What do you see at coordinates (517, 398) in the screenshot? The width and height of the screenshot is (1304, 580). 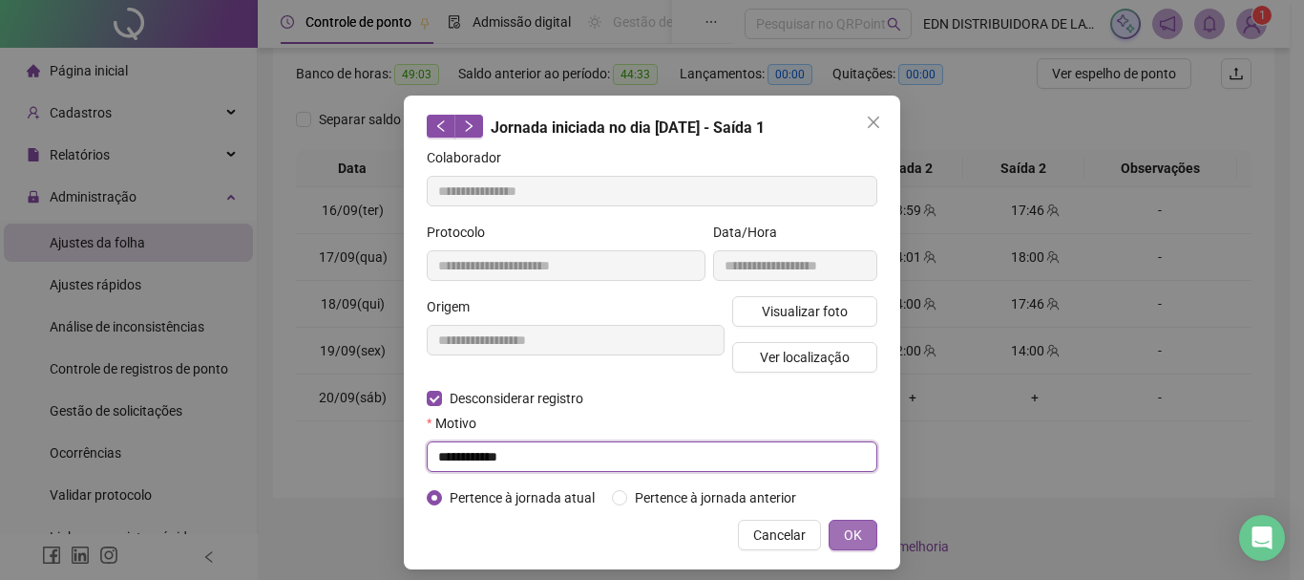 I see `span: Desconsiderar registro` at bounding box center [517, 398].